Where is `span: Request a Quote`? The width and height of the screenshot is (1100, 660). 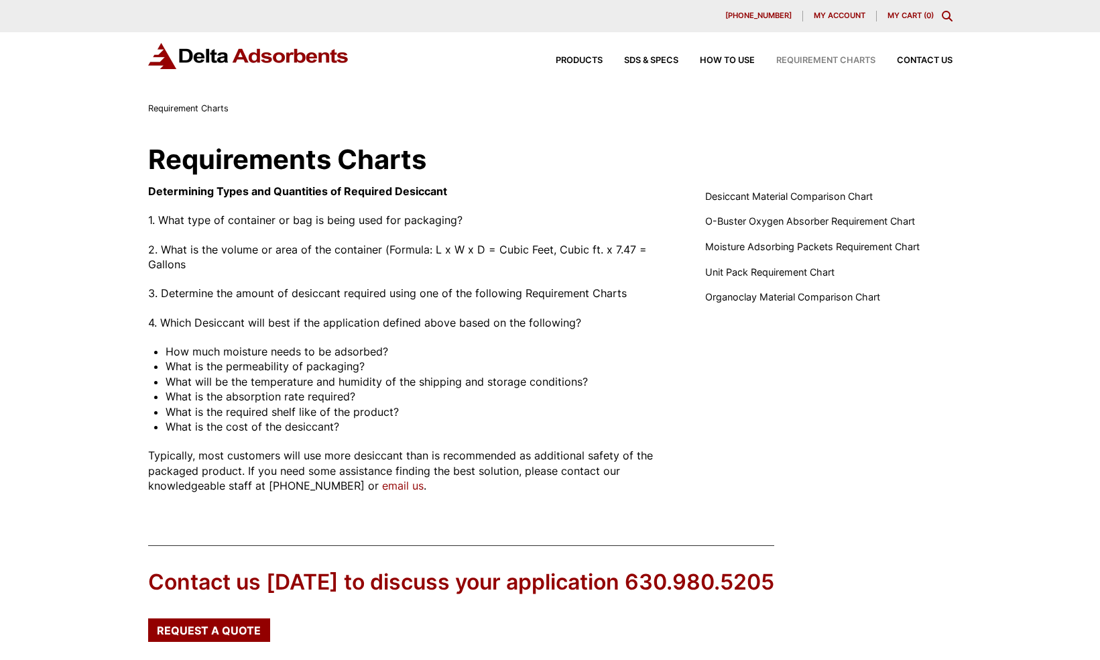
span: Request a Quote is located at coordinates (208, 630).